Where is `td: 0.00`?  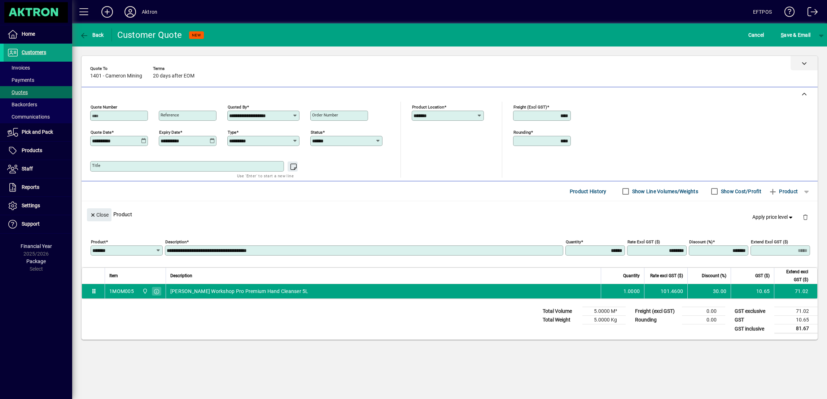 td: 0.00 is located at coordinates (703, 312).